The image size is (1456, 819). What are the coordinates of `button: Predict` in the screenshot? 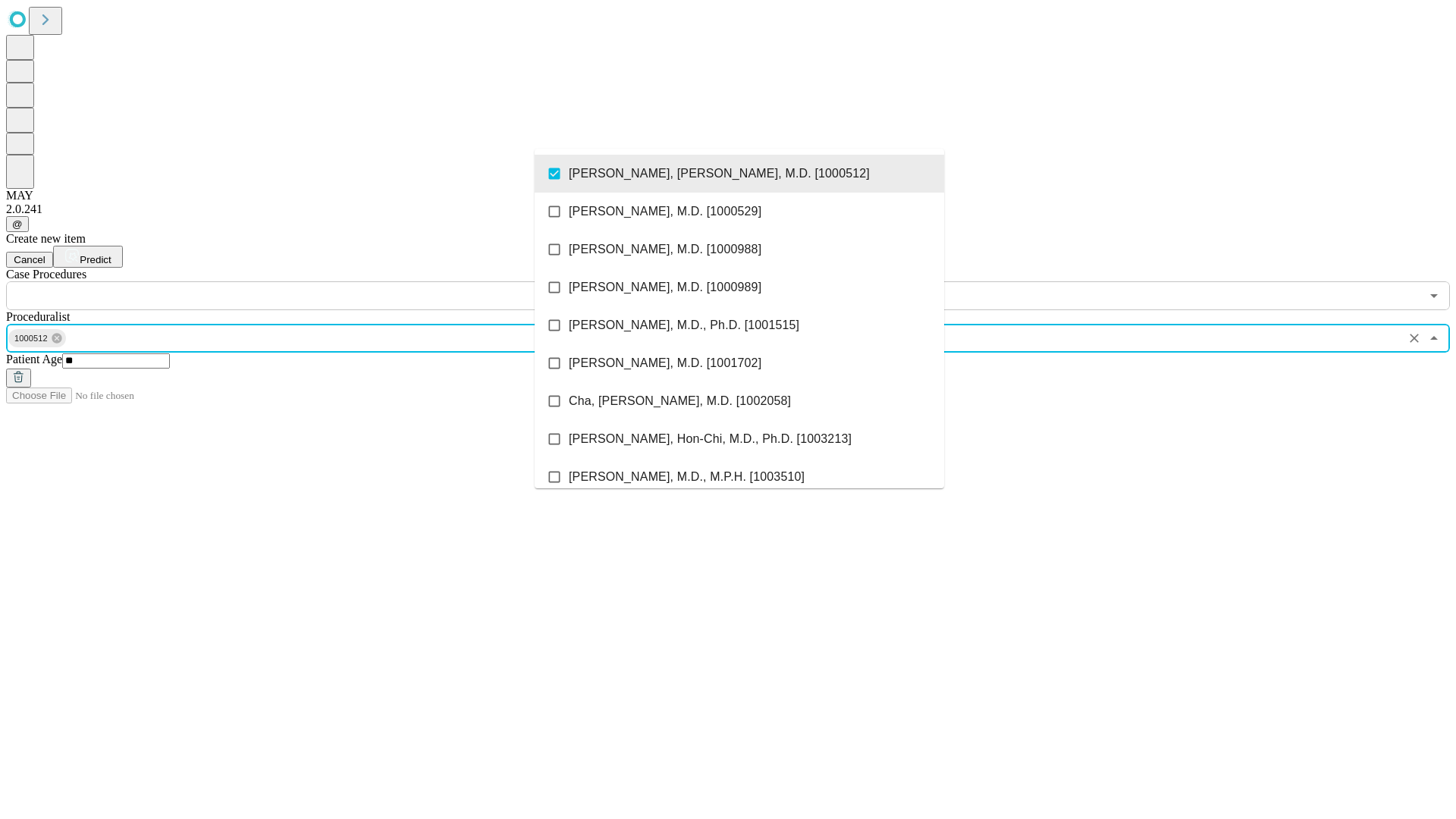 It's located at (88, 256).